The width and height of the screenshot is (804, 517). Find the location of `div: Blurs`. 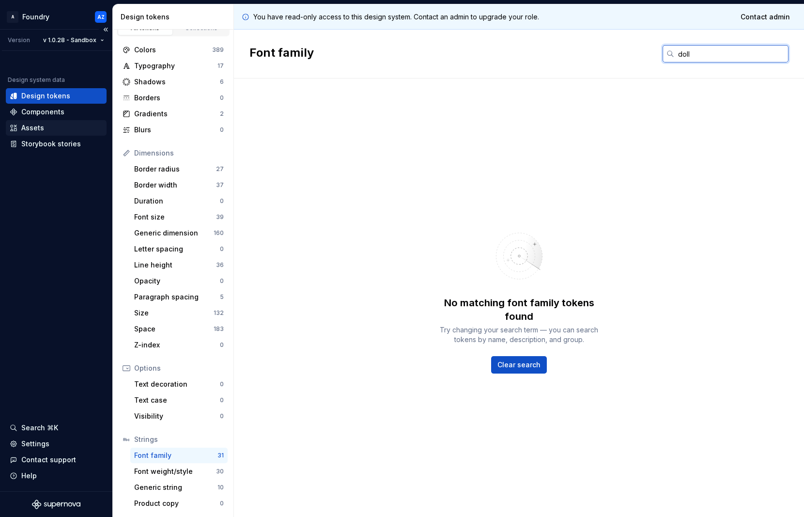

div: Blurs is located at coordinates (177, 130).